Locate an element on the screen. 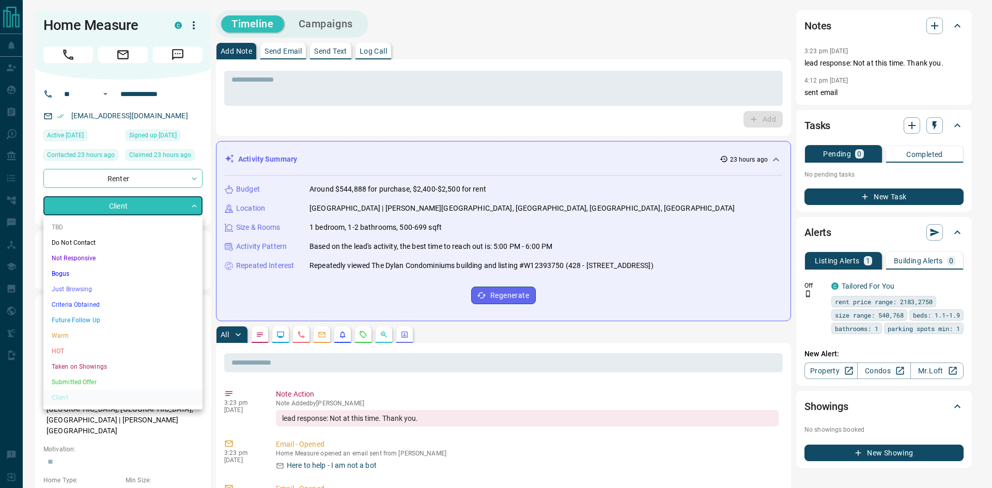 This screenshot has width=992, height=488. li: Criteria Obtained is located at coordinates (123, 305).